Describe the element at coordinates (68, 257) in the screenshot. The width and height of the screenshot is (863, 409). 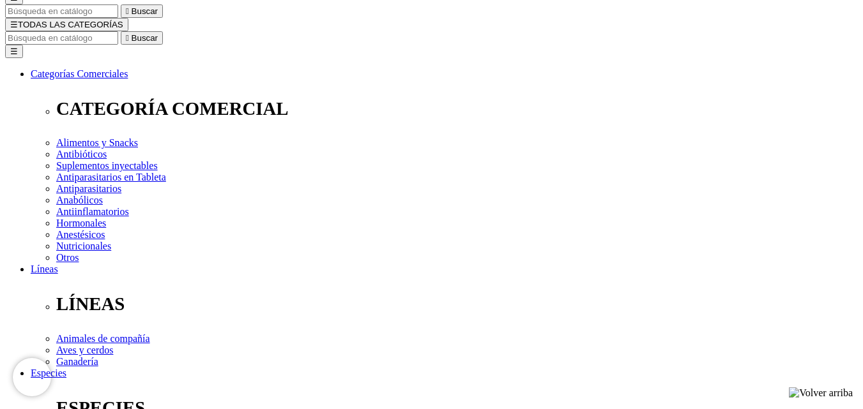
I see `a: Otros` at that location.